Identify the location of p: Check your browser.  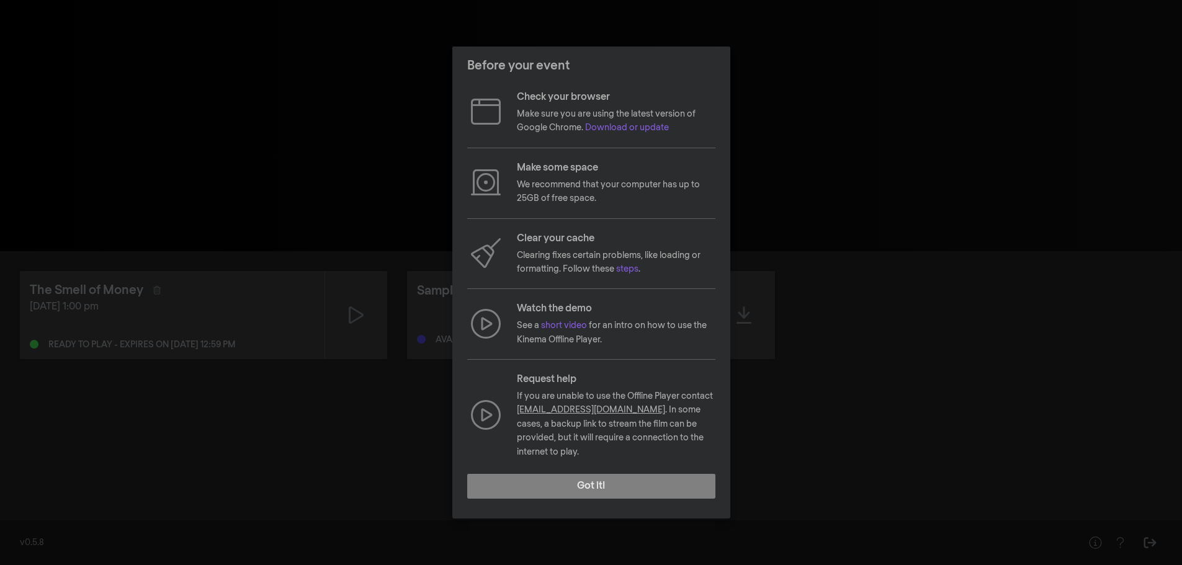
(616, 97).